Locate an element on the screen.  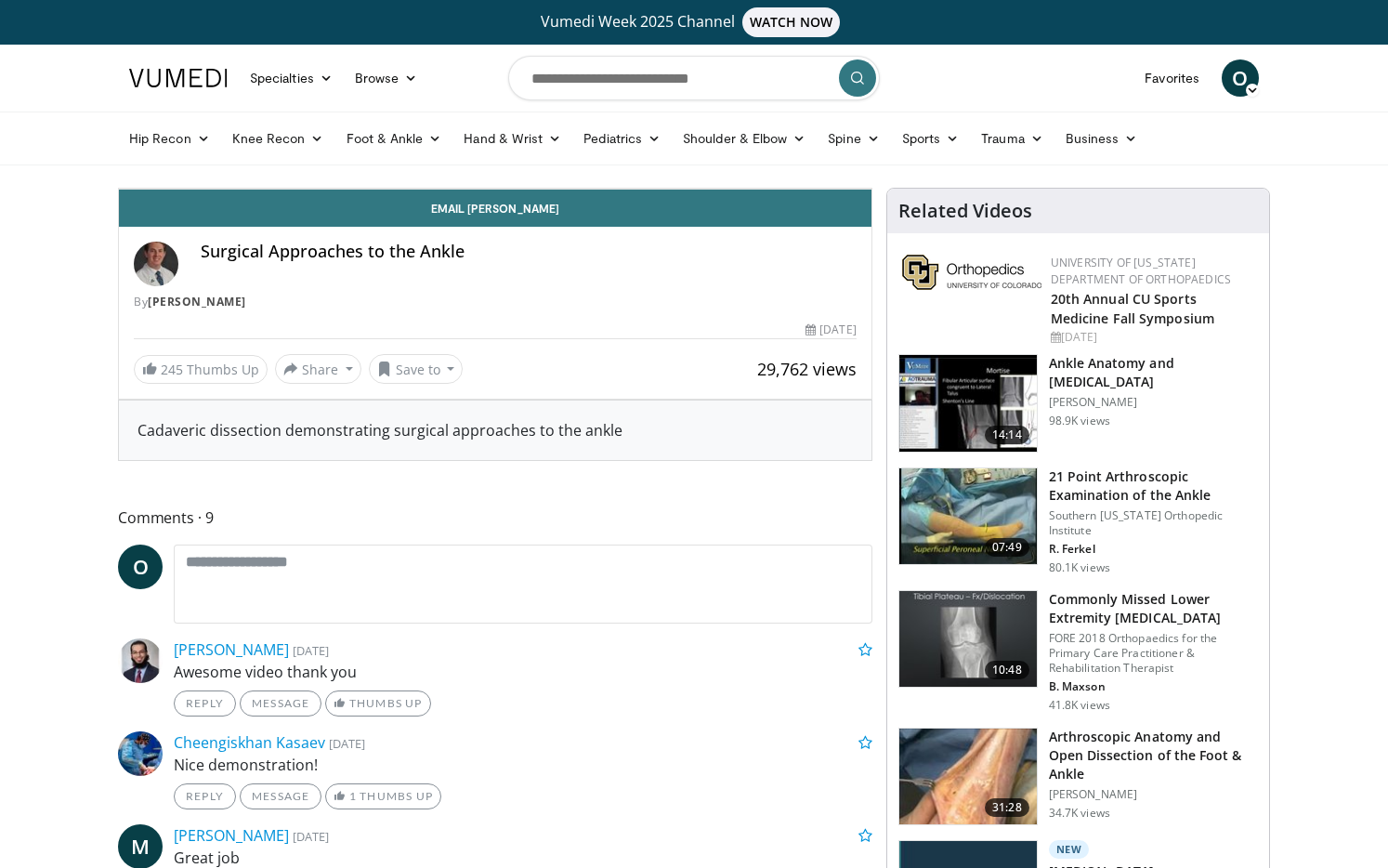
a: Foot & Ankle is located at coordinates (394, 139).